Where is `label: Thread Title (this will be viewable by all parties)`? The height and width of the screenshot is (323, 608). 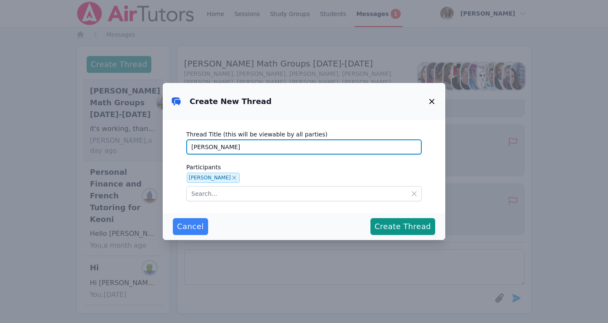 label: Thread Title (this will be viewable by all parties) is located at coordinates (304, 133).